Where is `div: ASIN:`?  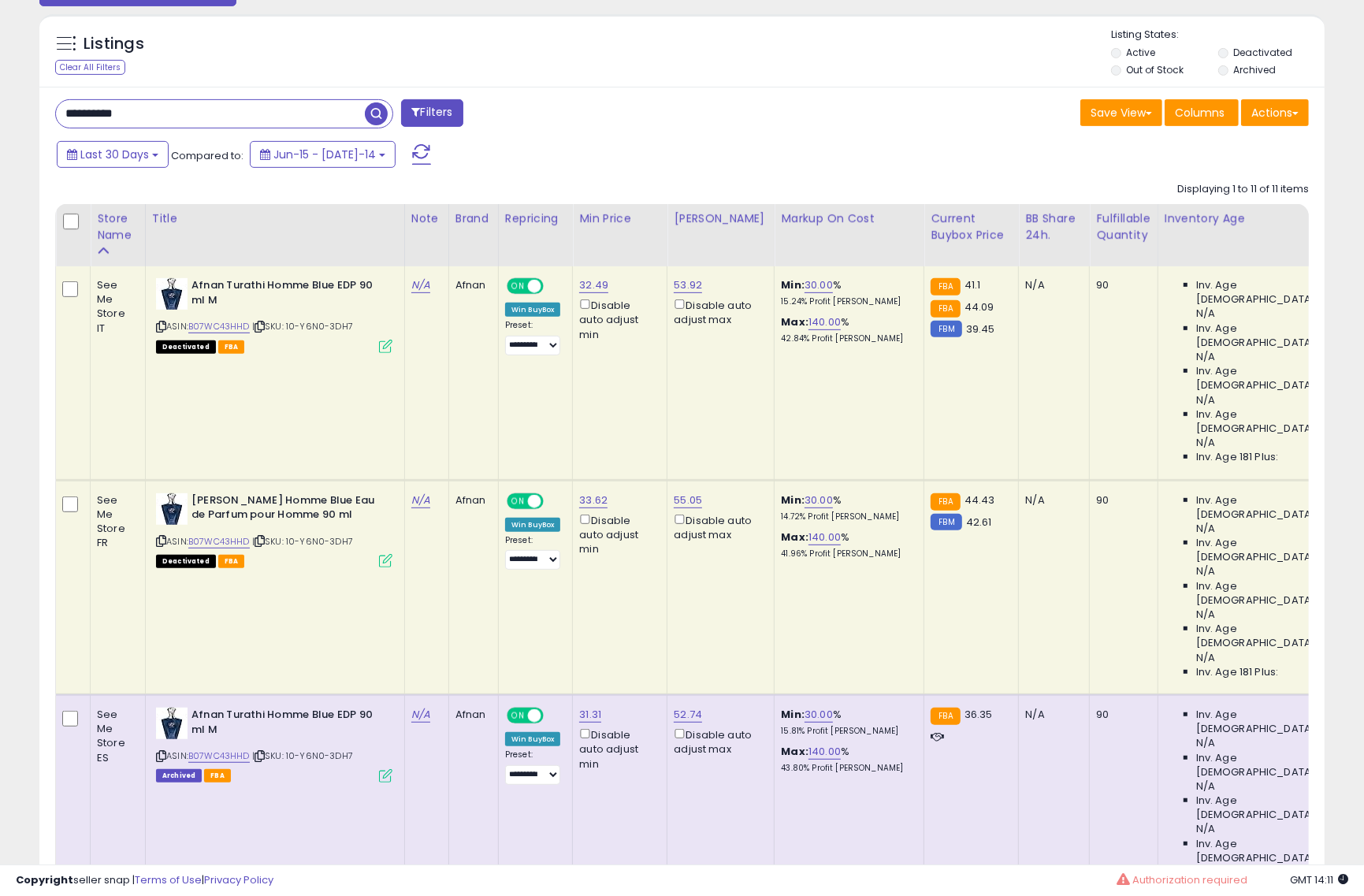 div: ASIN: is located at coordinates (274, 315).